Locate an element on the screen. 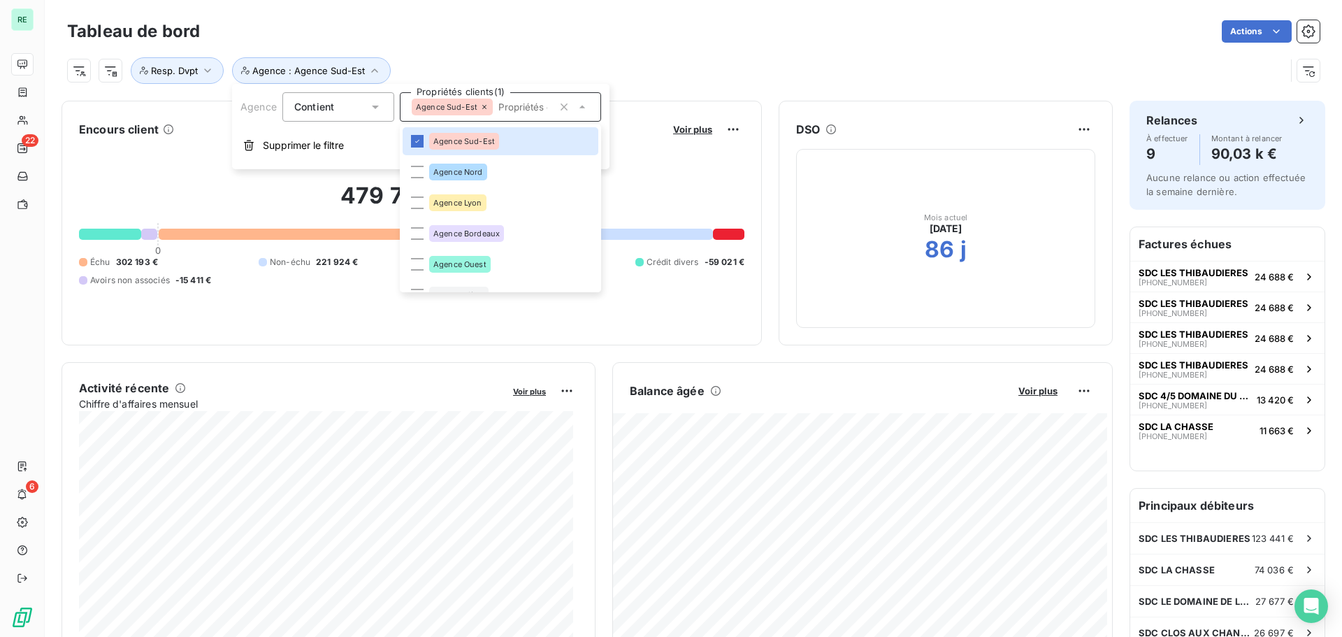 The height and width of the screenshot is (637, 1342). h4: 9 is located at coordinates (1167, 154).